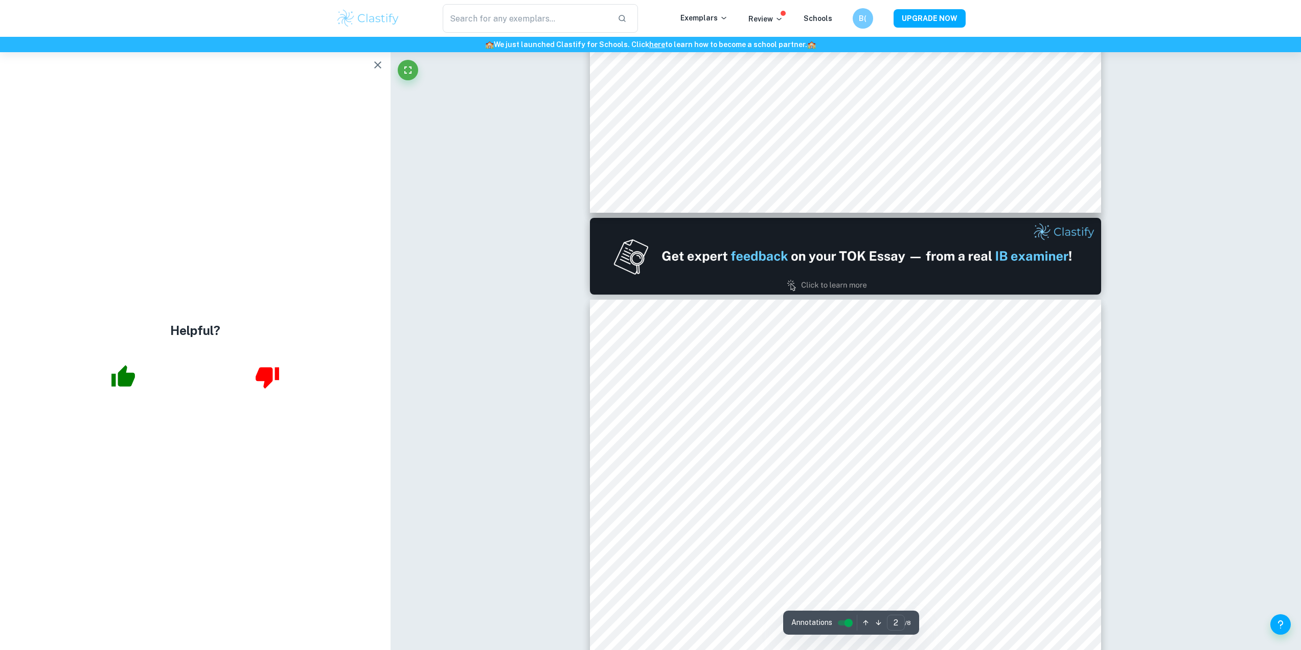 The width and height of the screenshot is (1301, 650). Describe the element at coordinates (929, 18) in the screenshot. I see `button: UPGRADE NOW` at that location.